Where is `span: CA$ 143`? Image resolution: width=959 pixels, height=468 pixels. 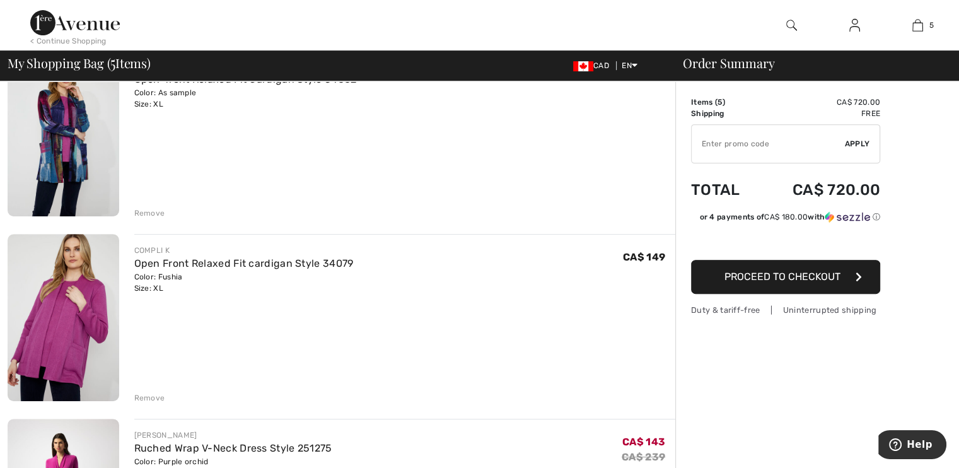 span: CA$ 143 is located at coordinates (644, 441).